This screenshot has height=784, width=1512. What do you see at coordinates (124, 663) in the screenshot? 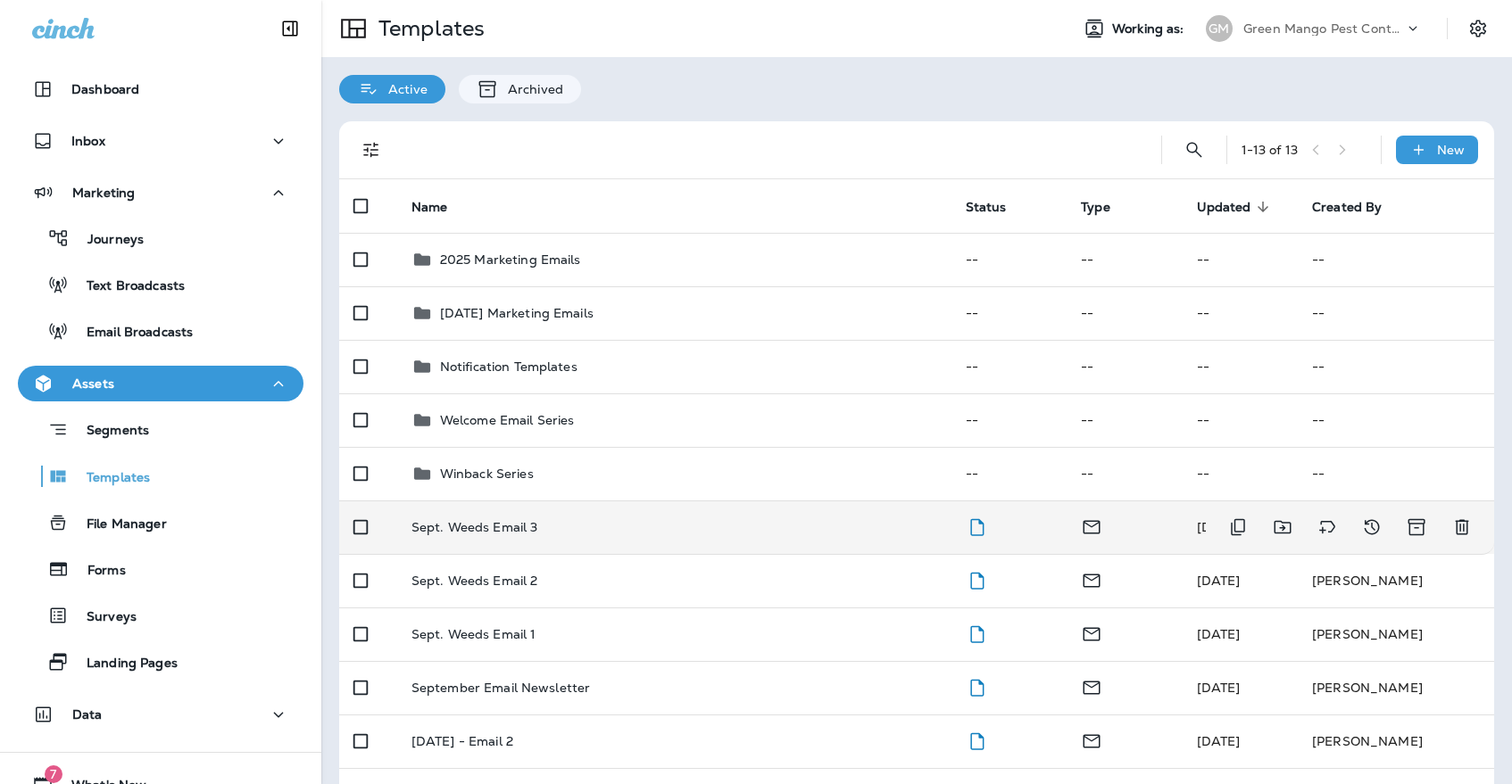
I see `p: Landing Pages` at bounding box center [124, 663].